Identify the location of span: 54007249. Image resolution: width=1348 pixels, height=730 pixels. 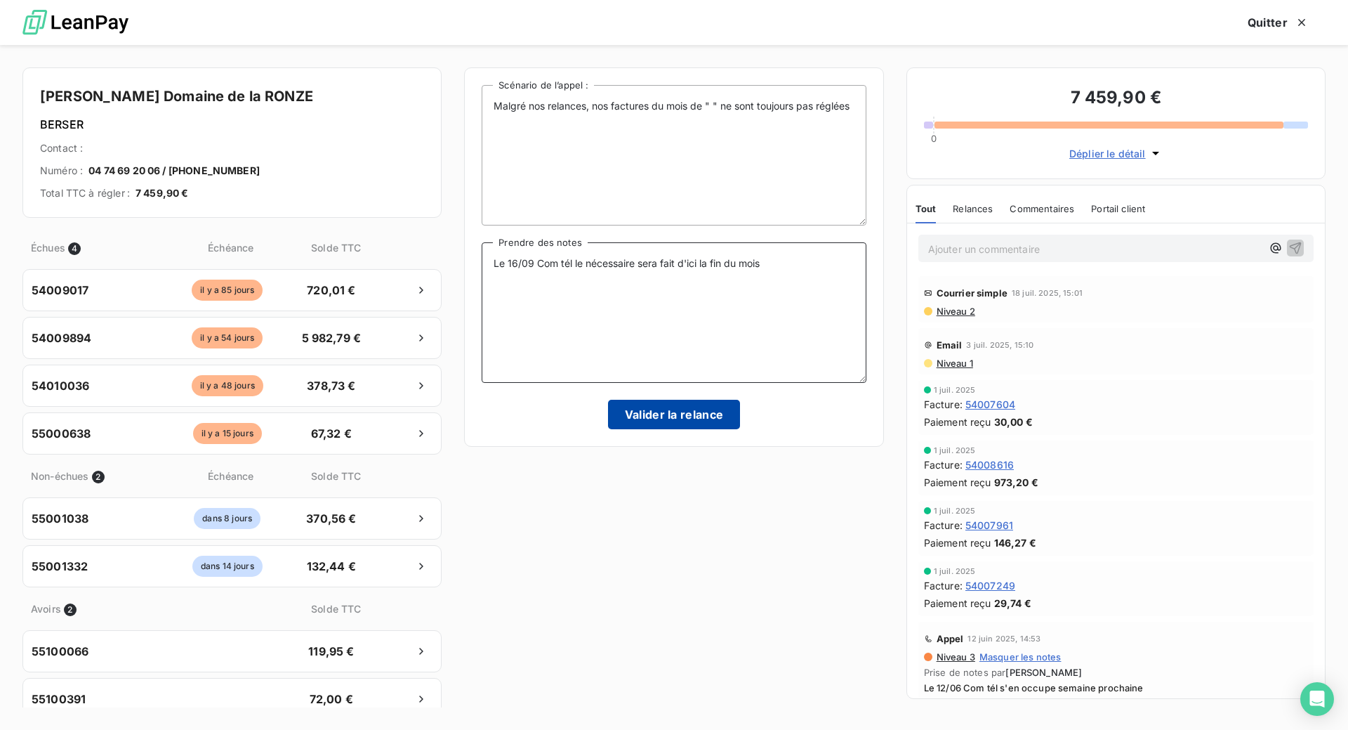
(990, 585).